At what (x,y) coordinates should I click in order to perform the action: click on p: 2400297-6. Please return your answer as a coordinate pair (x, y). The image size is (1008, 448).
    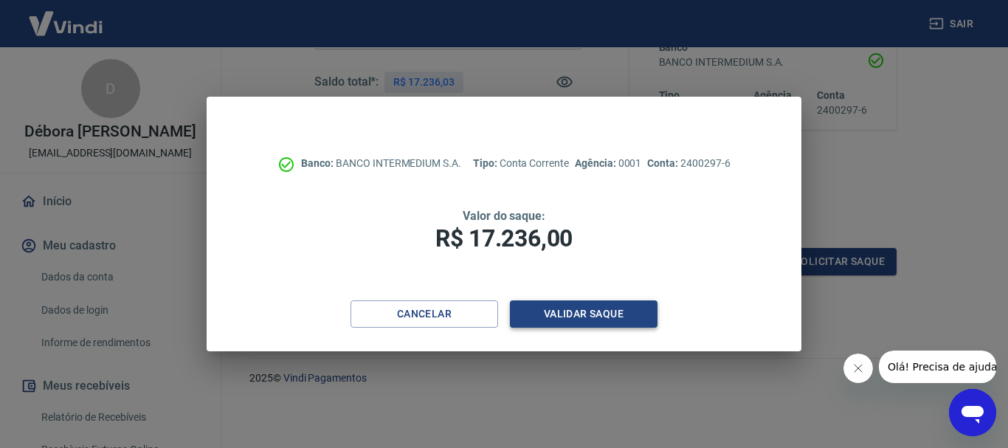
    Looking at the image, I should click on (688, 163).